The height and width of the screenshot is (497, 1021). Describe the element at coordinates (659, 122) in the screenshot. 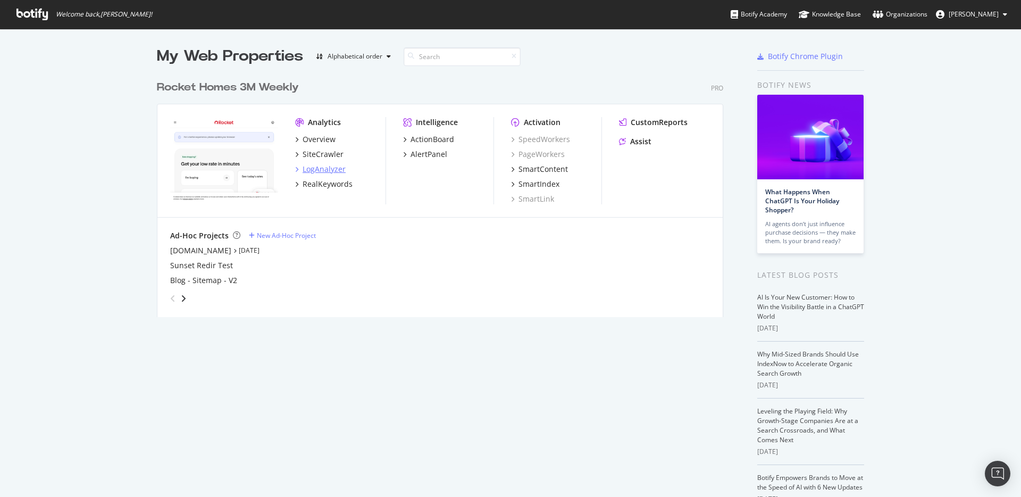

I see `div: CustomReports` at that location.